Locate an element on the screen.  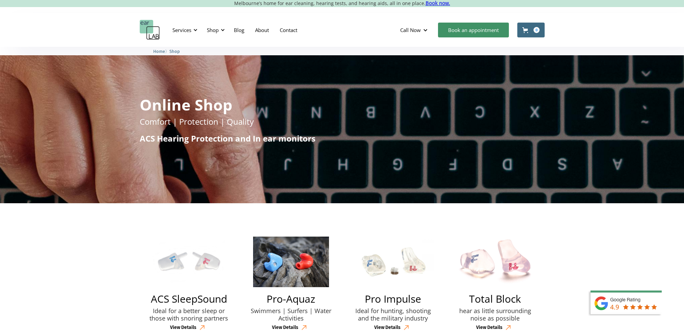
a: Book an appointment is located at coordinates (473, 30).